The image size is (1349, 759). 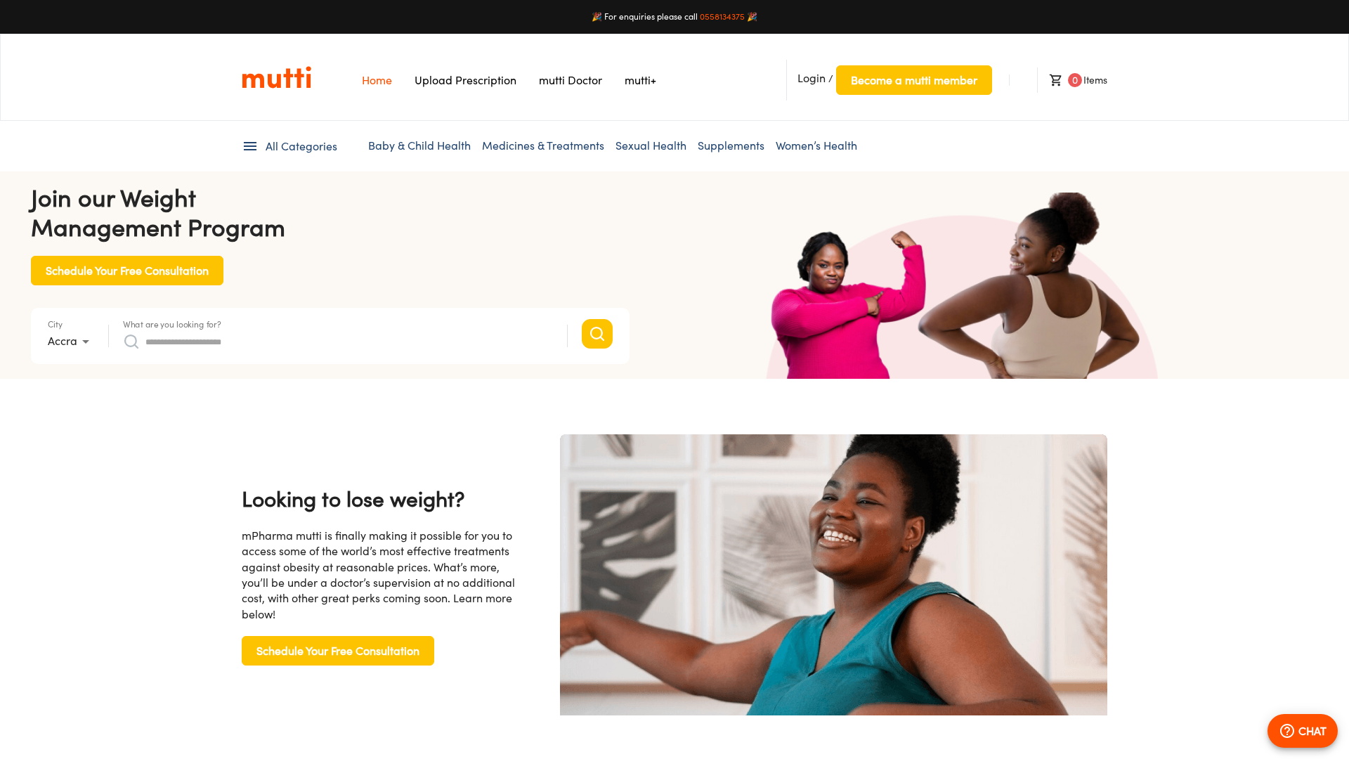 I want to click on div: mPharma mutti is finally making it possible for you to access some of the world’s most effective ..., so click(x=381, y=575).